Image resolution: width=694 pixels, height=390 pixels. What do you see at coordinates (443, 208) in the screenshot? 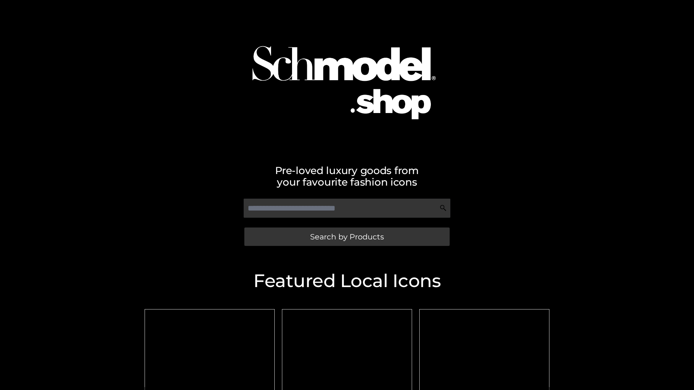
I see `img: Search Icon` at bounding box center [443, 208].